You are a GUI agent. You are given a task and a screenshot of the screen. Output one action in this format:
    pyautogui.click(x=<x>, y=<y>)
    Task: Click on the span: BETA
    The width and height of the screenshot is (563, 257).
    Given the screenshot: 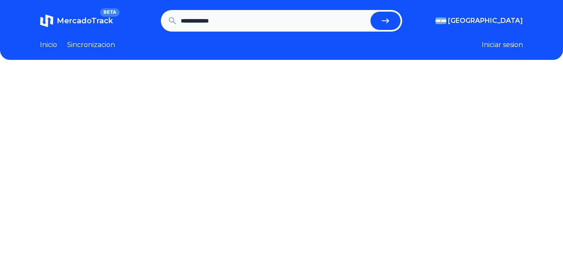 What is the action you would take?
    pyautogui.click(x=110, y=12)
    